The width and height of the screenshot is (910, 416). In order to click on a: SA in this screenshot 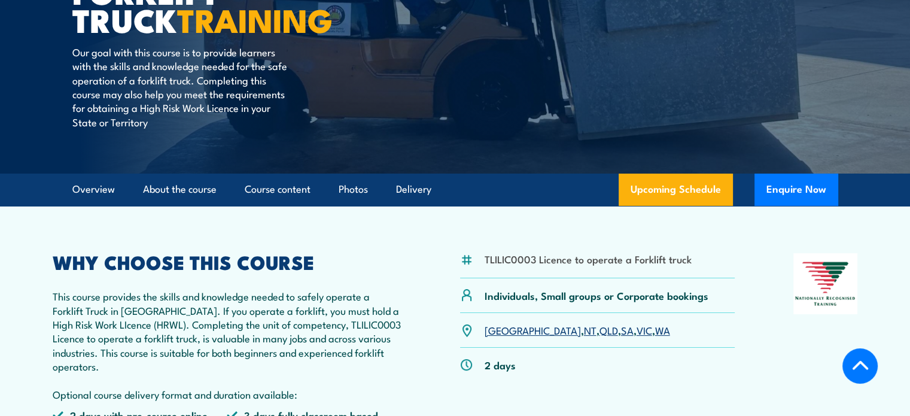, I will do `click(627, 330)`.